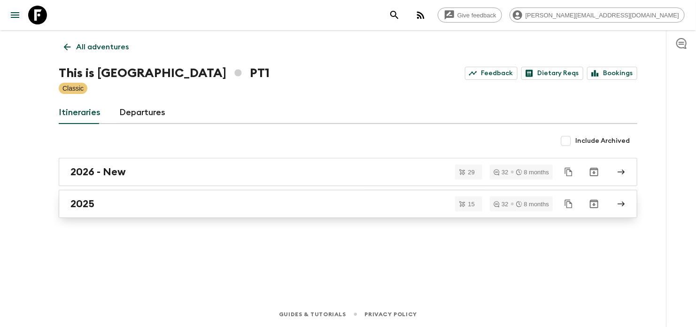 The height and width of the screenshot is (327, 696). What do you see at coordinates (82, 204) in the screenshot?
I see `h2: 2025` at bounding box center [82, 204].